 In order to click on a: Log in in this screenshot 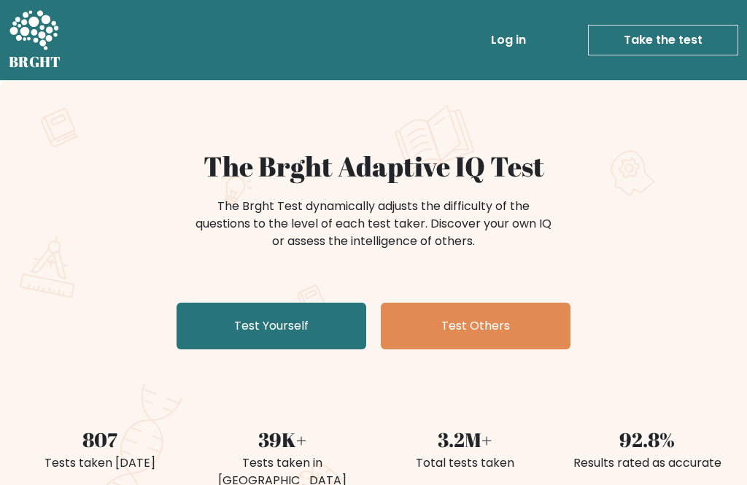, I will do `click(509, 40)`.